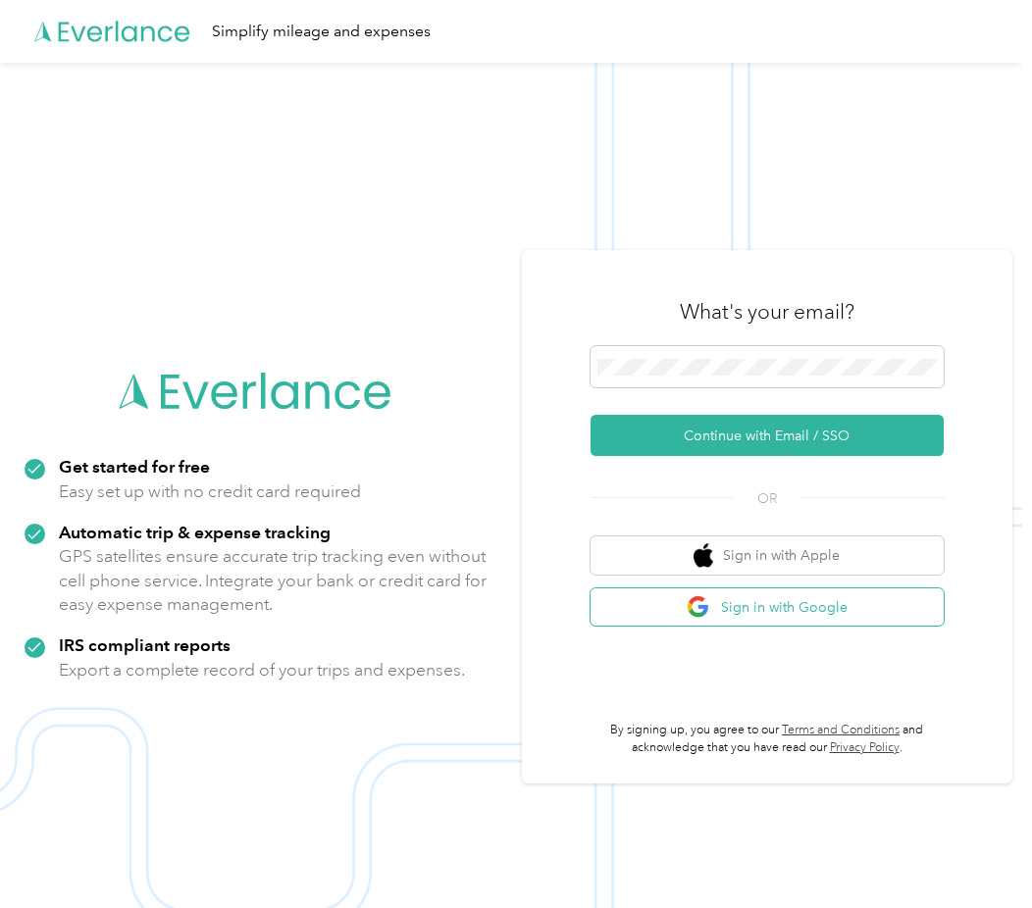  Describe the element at coordinates (262, 670) in the screenshot. I see `p: Export a complete record of your trips and expenses.` at that location.